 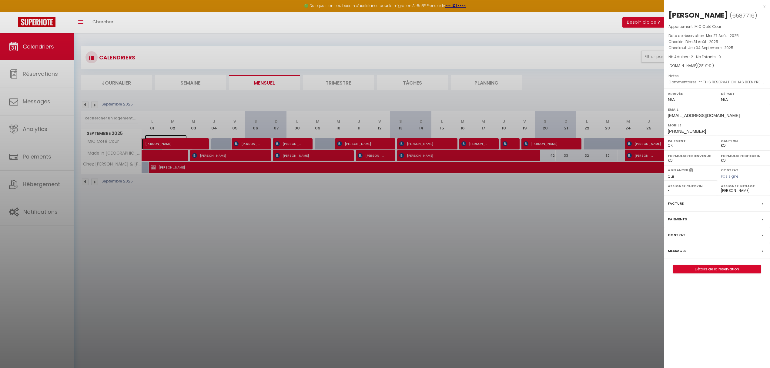 I want to click on span: 281.91, so click(x=704, y=65).